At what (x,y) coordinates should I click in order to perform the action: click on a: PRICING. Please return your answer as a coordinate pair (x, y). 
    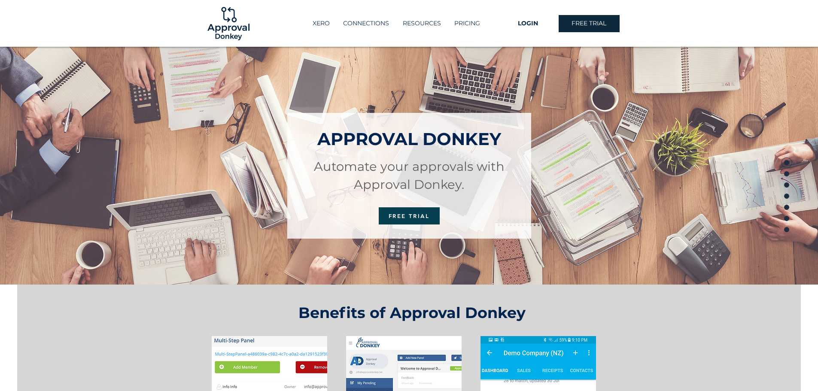
    Looking at the image, I should click on (467, 23).